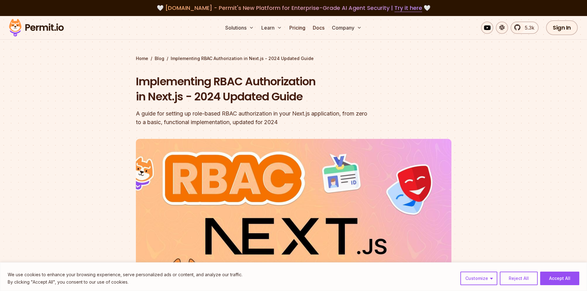  Describe the element at coordinates (36, 28) in the screenshot. I see `img: Permit logo` at that location.